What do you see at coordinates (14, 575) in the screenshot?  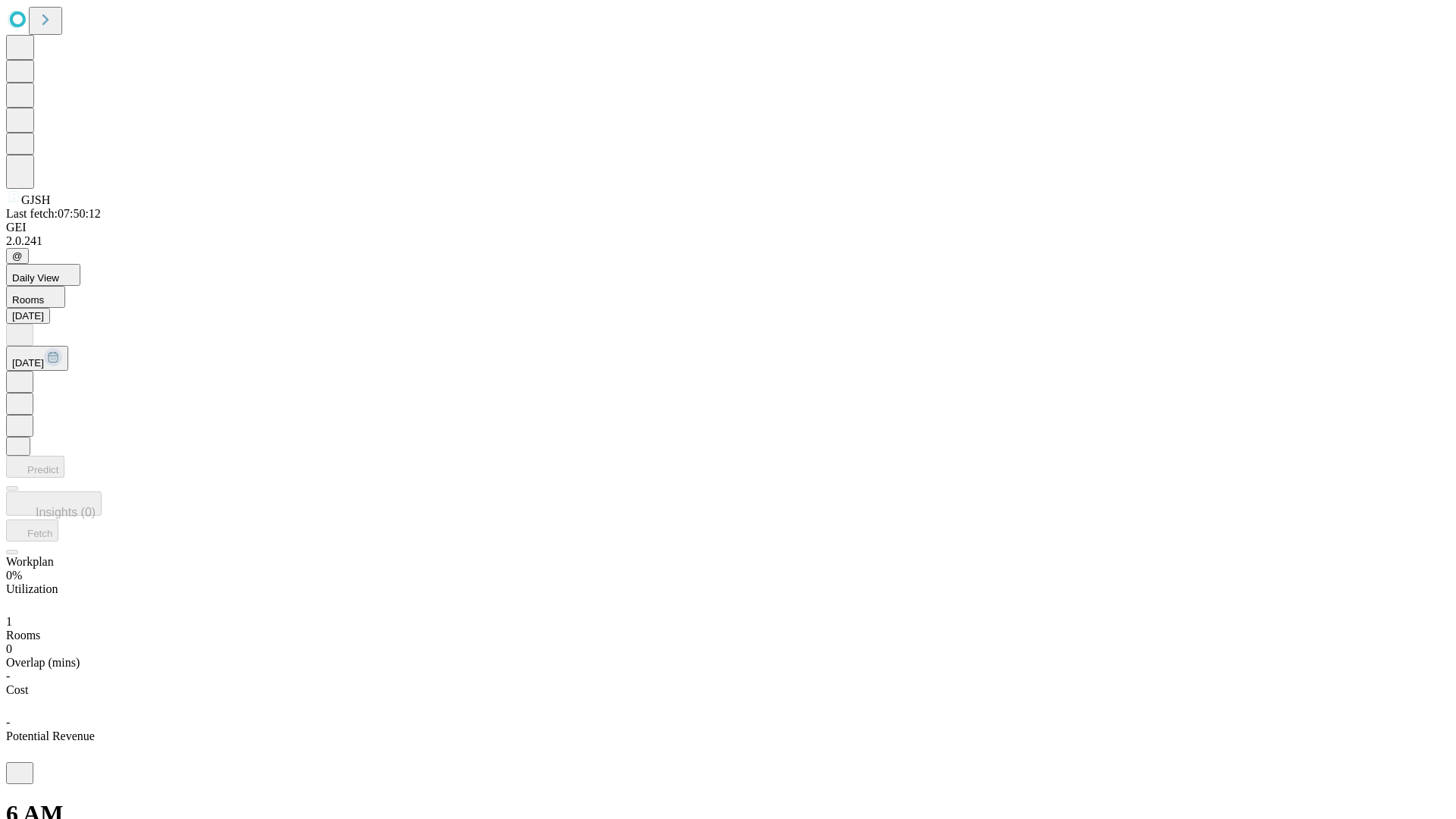 I see `span: 0%` at bounding box center [14, 575].